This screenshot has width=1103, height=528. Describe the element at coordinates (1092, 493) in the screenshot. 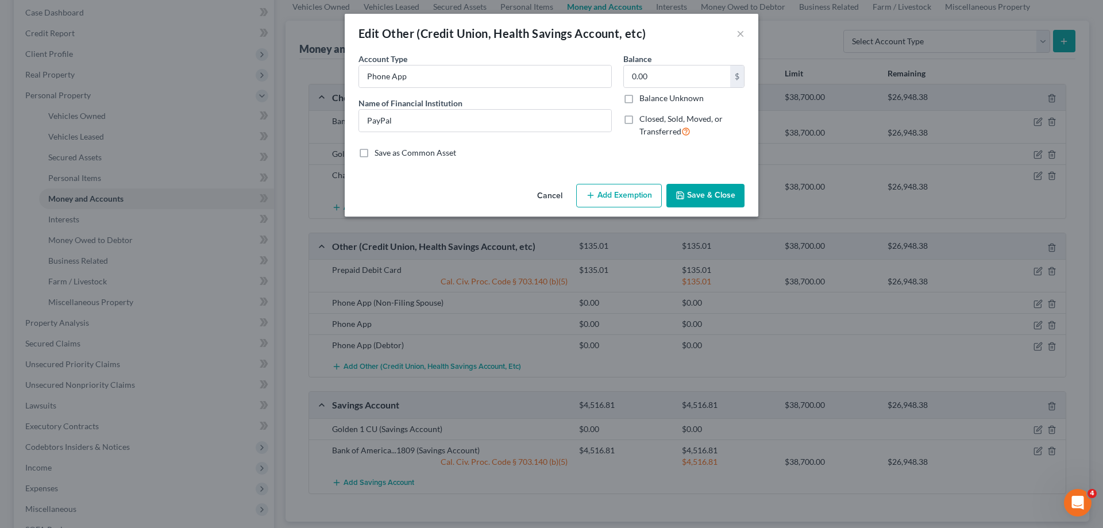

I see `span: 4` at that location.